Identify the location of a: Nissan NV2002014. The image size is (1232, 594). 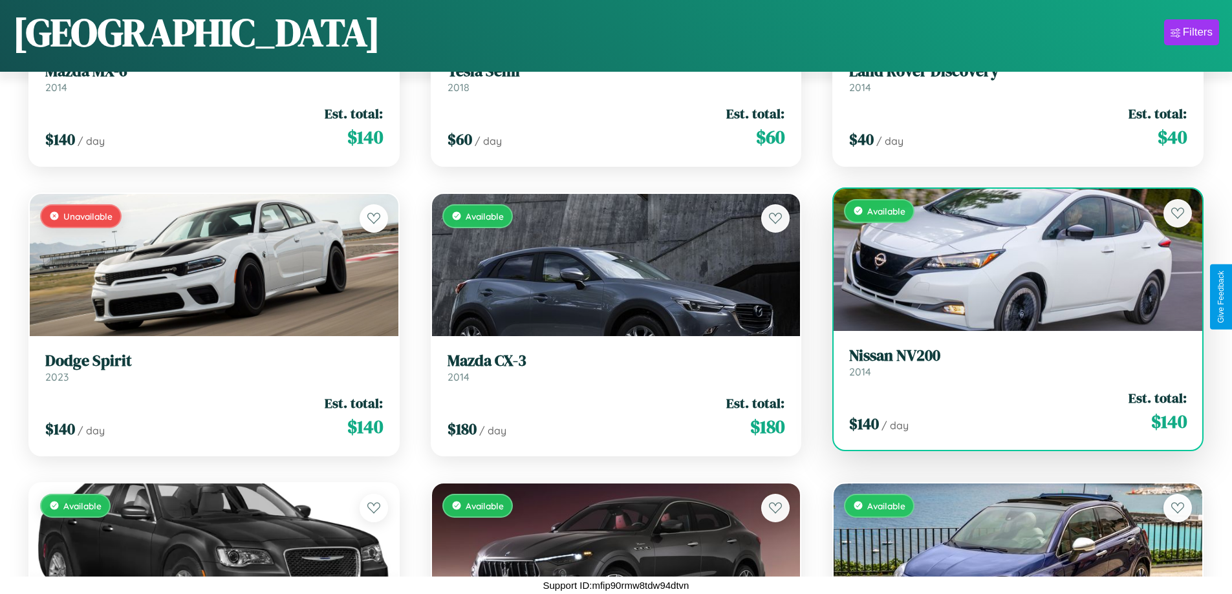
(1018, 362).